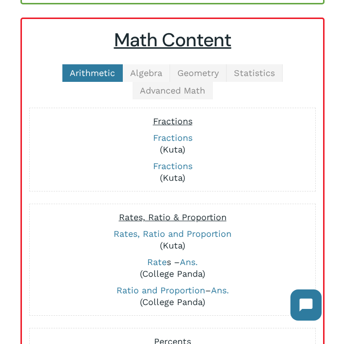 The height and width of the screenshot is (344, 345). I want to click on p: s – (College Panda), so click(172, 268).